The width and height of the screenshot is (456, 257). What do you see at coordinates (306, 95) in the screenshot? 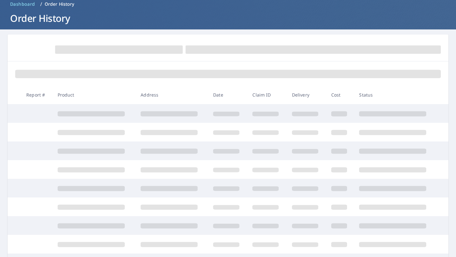
I see `th: Delivery` at bounding box center [306, 95].